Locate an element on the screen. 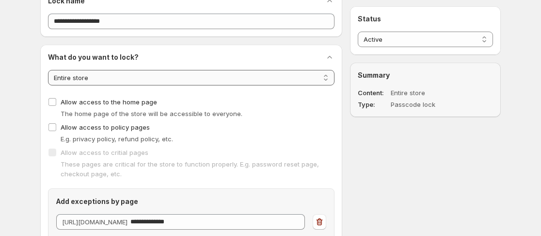 This screenshot has height=236, width=541. h2: Add exceptions by page is located at coordinates (191, 201).